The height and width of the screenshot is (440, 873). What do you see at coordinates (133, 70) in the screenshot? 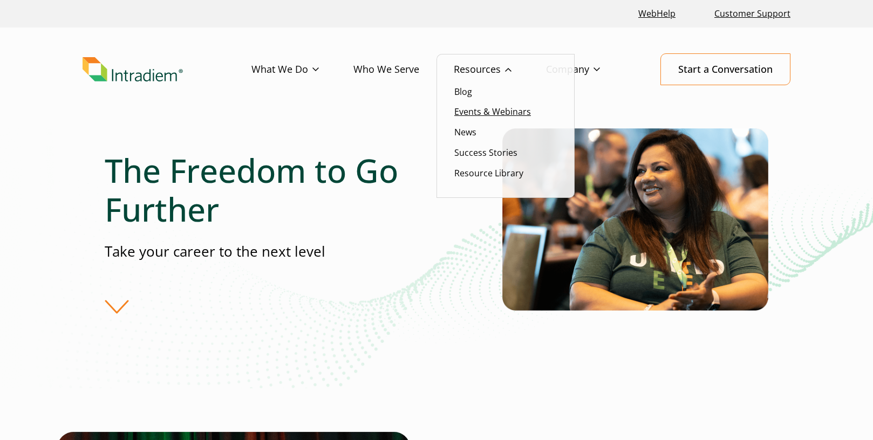
I see `img: Intradiem` at bounding box center [133, 70].